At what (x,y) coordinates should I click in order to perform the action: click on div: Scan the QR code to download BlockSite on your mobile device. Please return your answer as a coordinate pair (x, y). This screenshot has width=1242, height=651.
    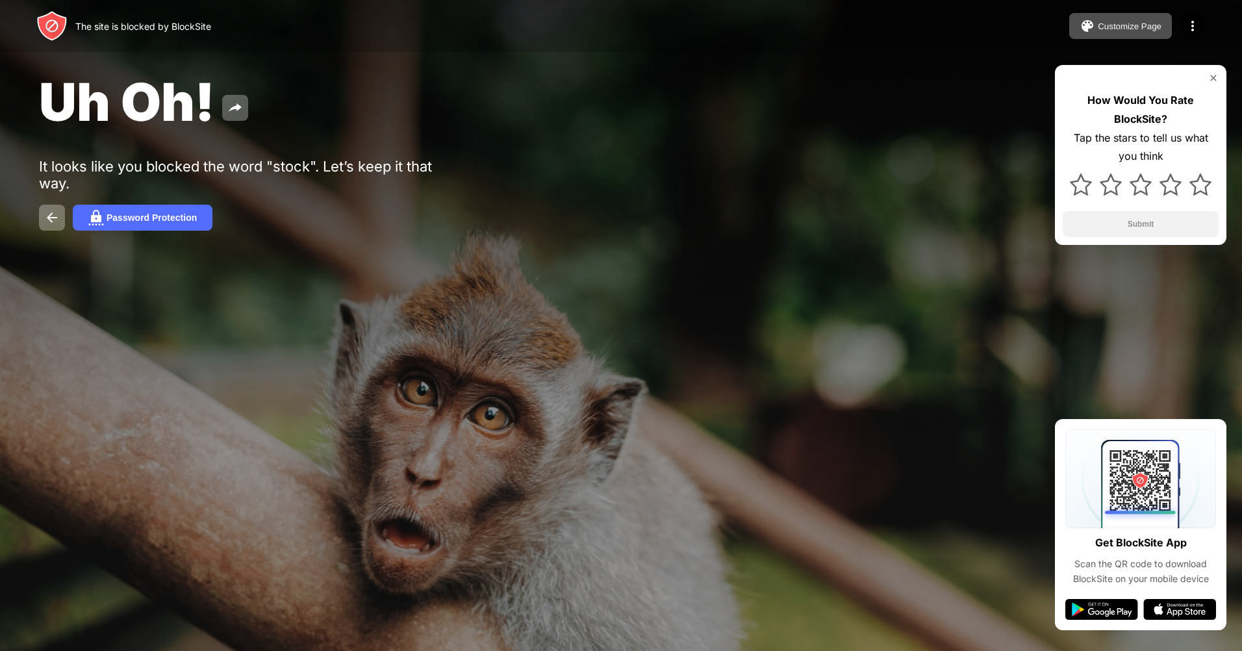
    Looking at the image, I should click on (1141, 571).